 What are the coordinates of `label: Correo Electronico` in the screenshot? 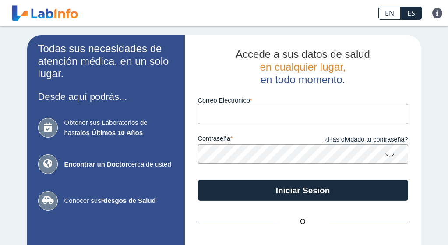 It's located at (303, 100).